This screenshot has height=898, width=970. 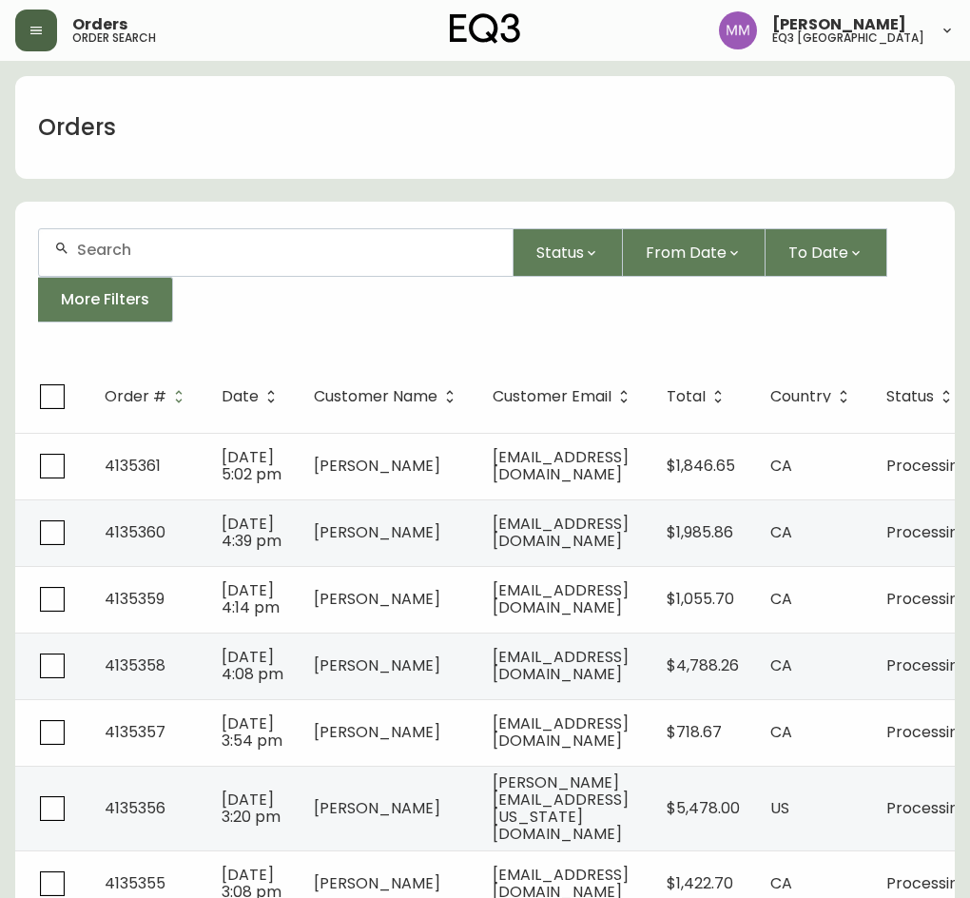 What do you see at coordinates (134, 598) in the screenshot?
I see `span: 4135359` at bounding box center [134, 598].